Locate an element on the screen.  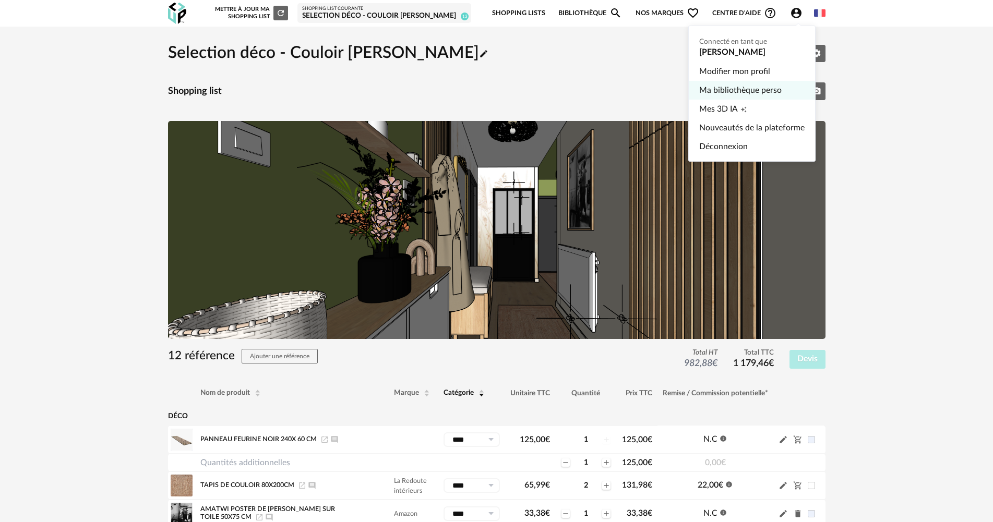
td: Quantités additionnelles is located at coordinates (271, 462).